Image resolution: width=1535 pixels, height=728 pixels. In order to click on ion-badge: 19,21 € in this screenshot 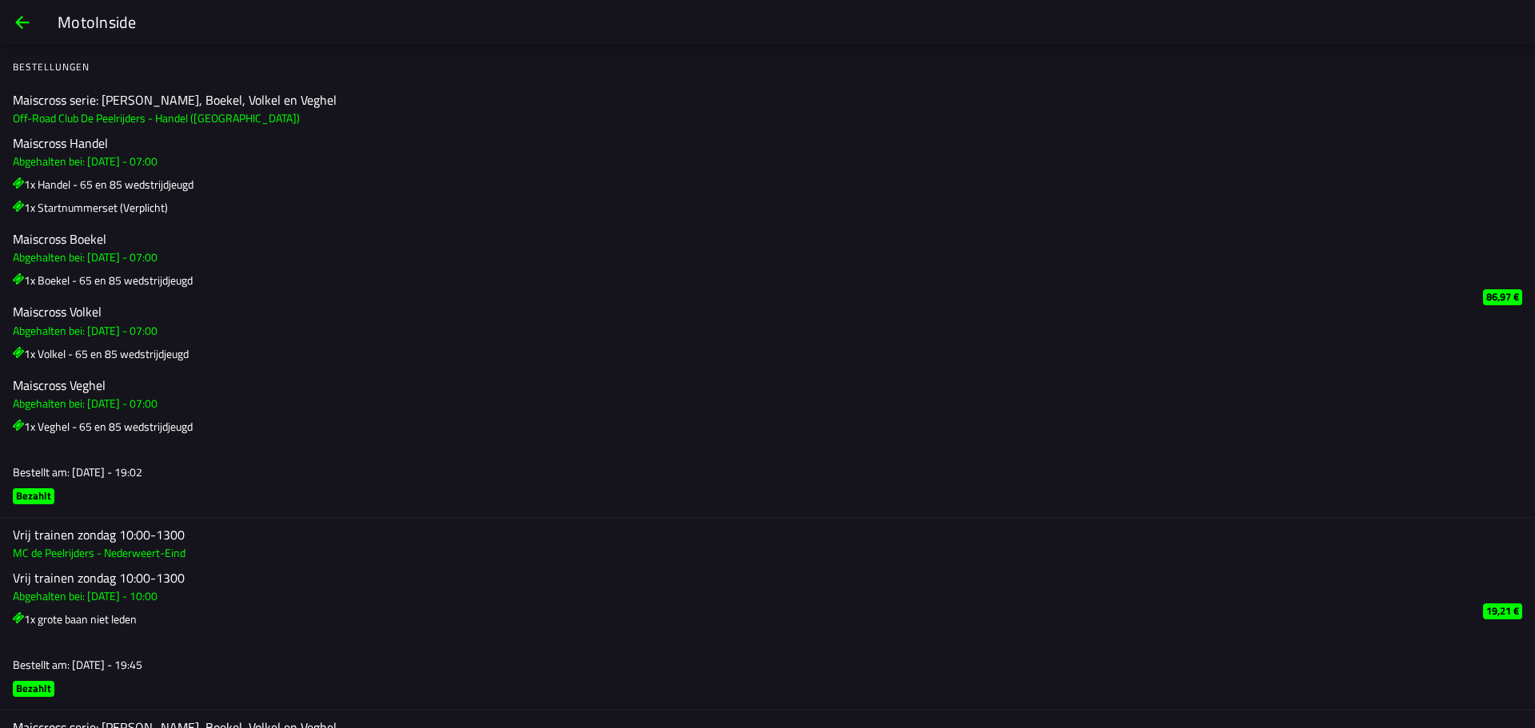, I will do `click(1502, 612)`.